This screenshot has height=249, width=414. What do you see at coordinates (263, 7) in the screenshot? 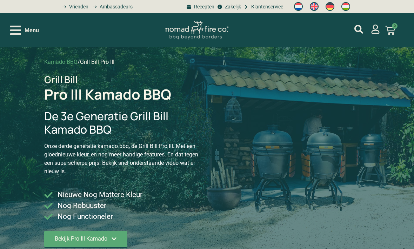
I see `a: grill bill klantenservice` at bounding box center [263, 7].